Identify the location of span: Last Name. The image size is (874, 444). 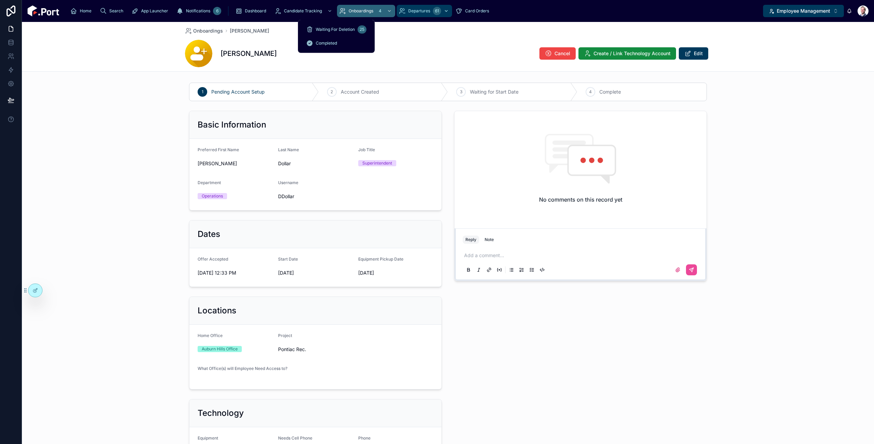
(289, 149).